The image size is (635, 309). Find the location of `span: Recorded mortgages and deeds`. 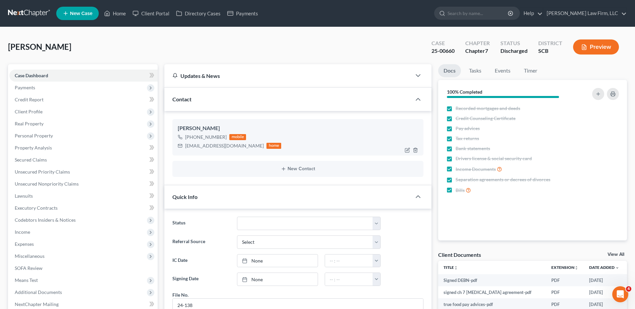

span: Recorded mortgages and deeds is located at coordinates (488, 108).